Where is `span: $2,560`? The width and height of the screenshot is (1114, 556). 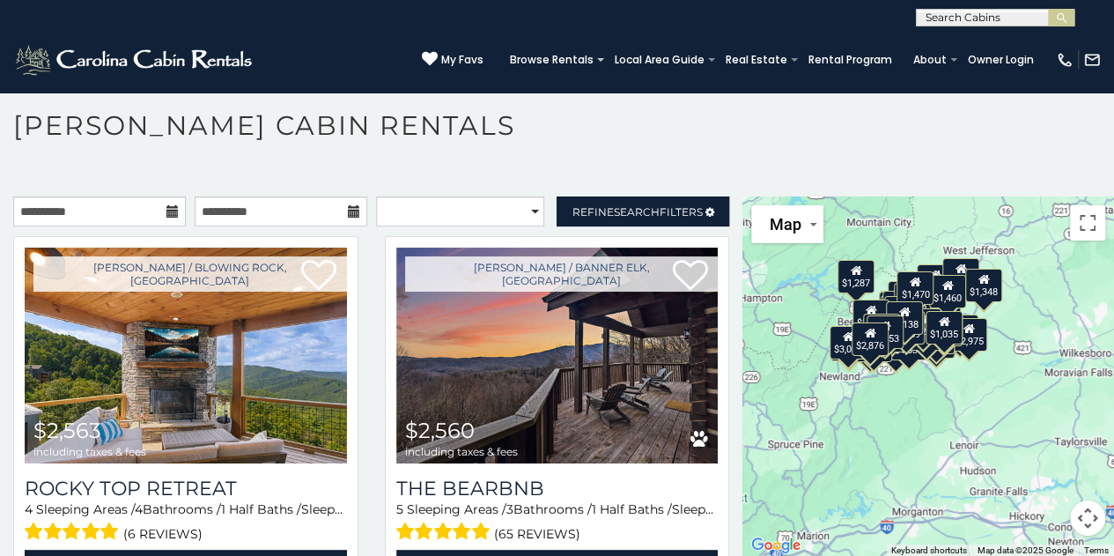 span: $2,560 is located at coordinates (439, 430).